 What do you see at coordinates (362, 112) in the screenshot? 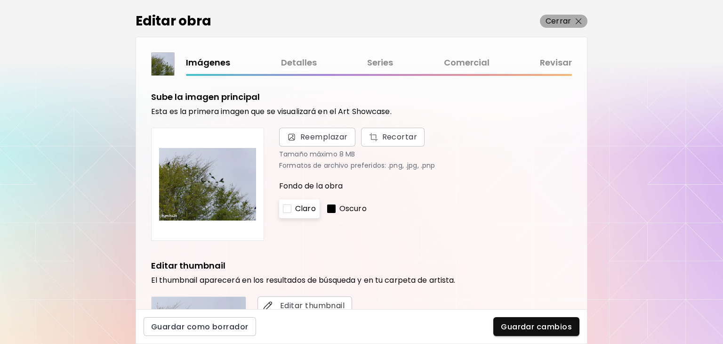
I see `h6: Esta es la primera imagen que se visualizará en el Art Showcase.` at bounding box center [362, 112].